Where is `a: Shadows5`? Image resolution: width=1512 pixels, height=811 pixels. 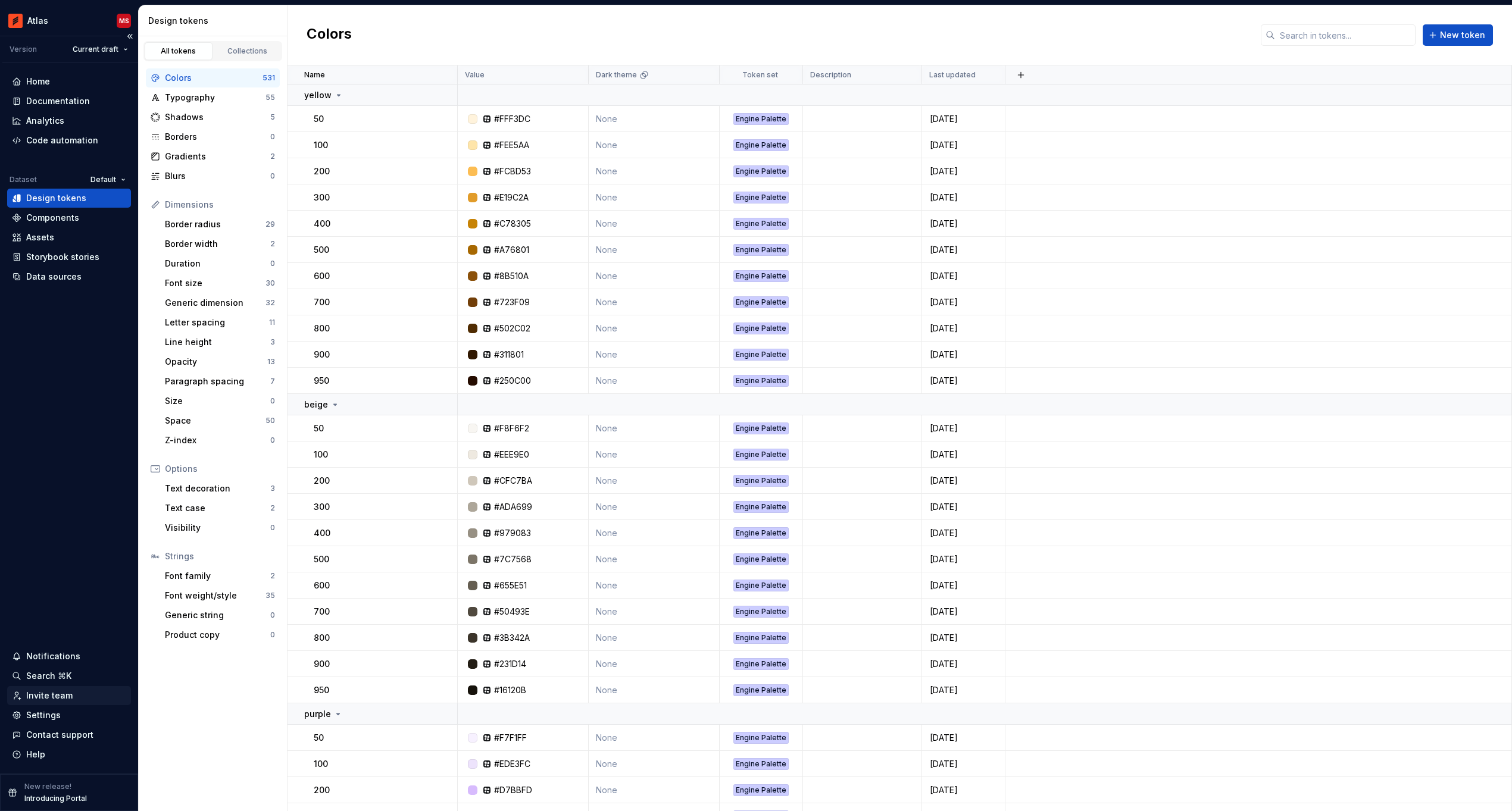
a: Shadows5 is located at coordinates (213, 117).